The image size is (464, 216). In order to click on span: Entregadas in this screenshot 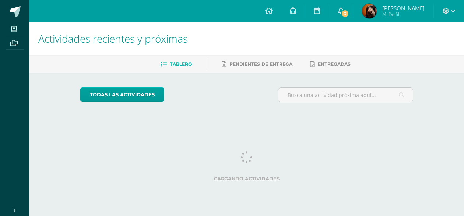, I will do `click(334, 64)`.